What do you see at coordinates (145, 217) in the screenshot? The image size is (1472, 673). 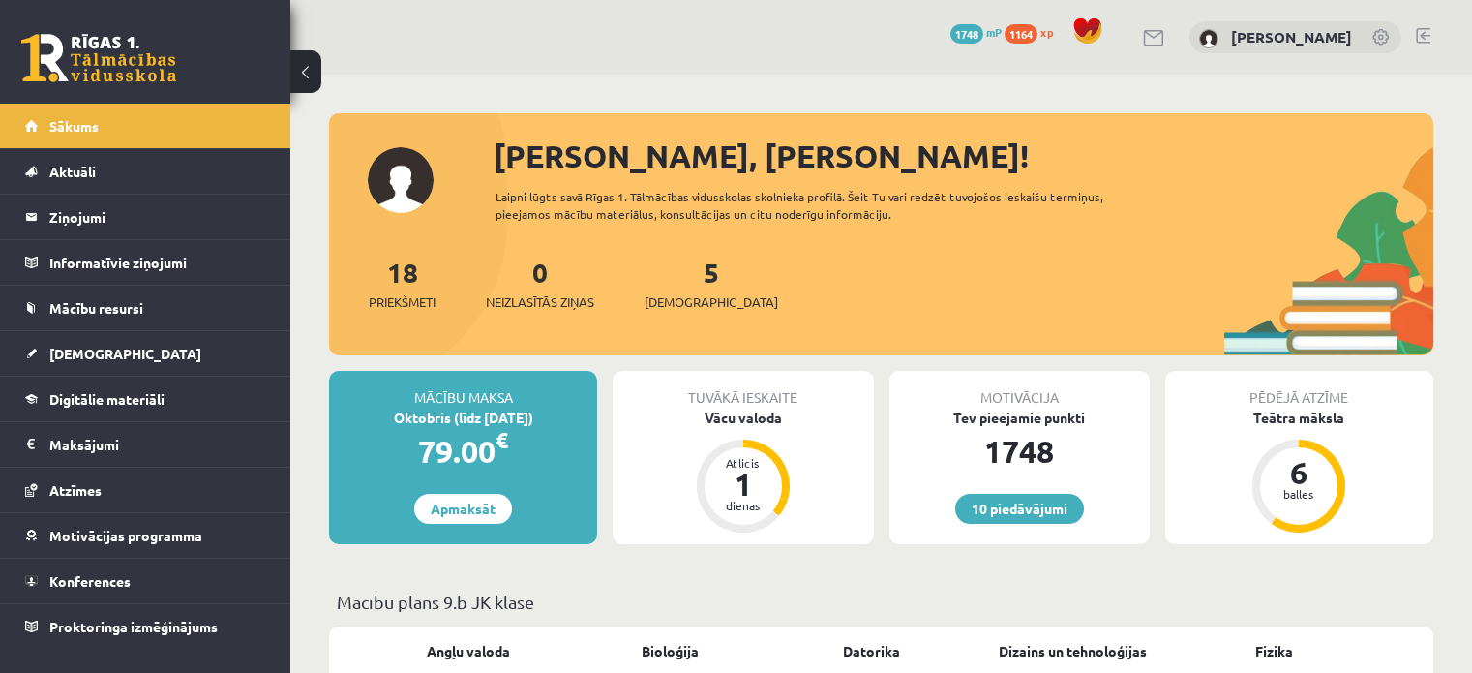 I see `a: Ziņojumi` at bounding box center [145, 217].